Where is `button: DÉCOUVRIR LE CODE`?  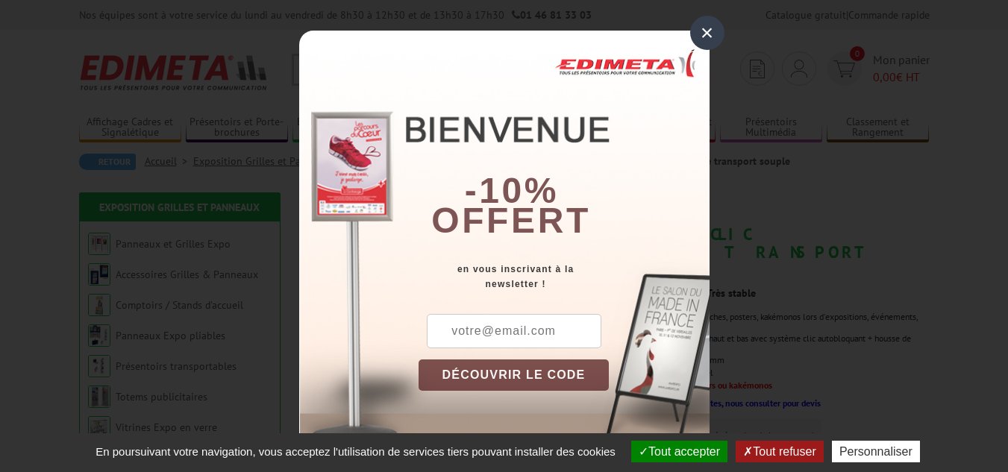 button: DÉCOUVRIR LE CODE is located at coordinates (514, 375).